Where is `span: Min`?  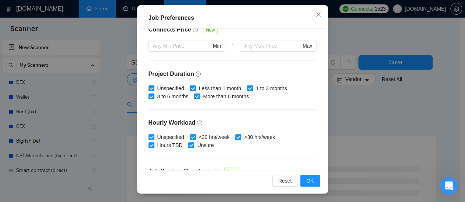 span: Min is located at coordinates (217, 46).